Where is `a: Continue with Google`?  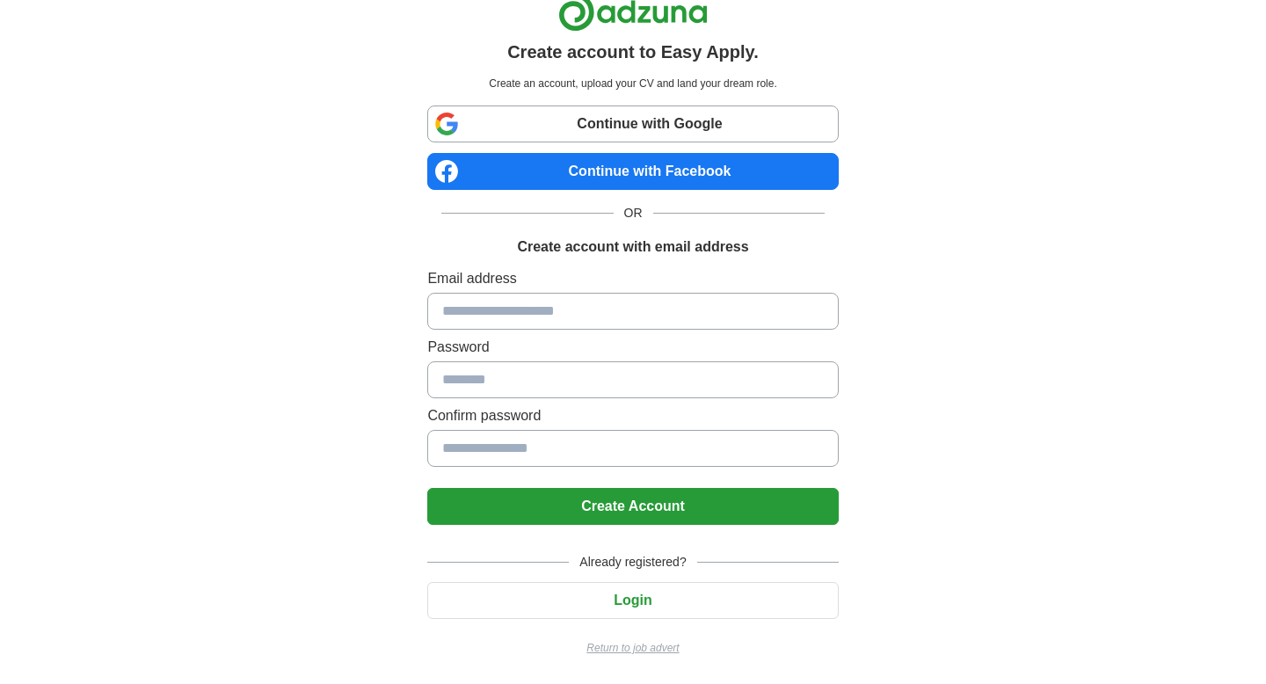
a: Continue with Google is located at coordinates (632, 124).